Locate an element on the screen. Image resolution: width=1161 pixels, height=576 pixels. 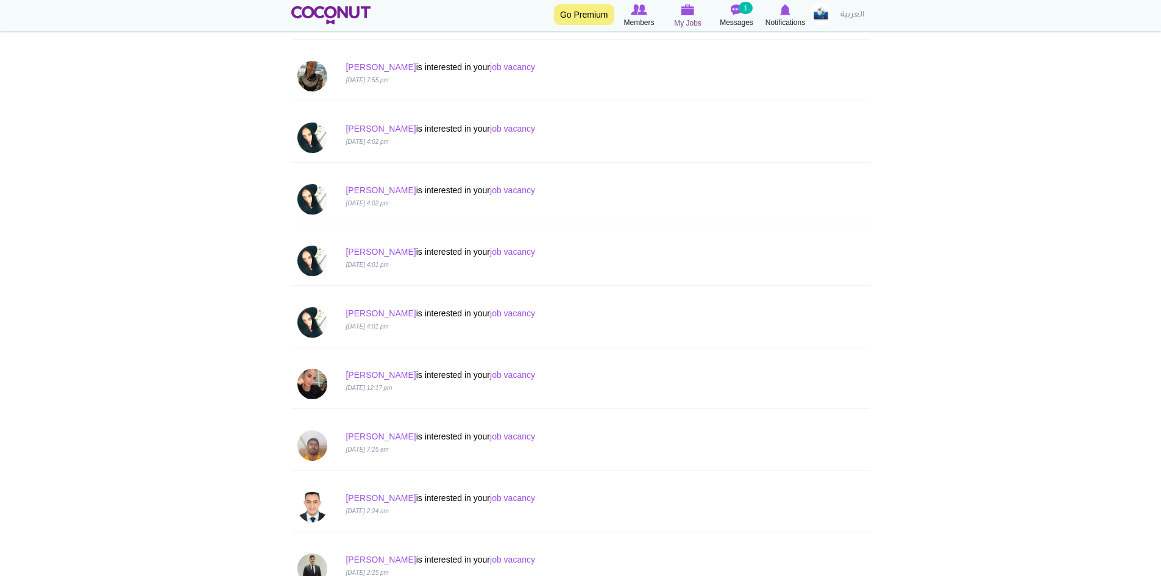
a: My Jobs My Jobs is located at coordinates (688, 16).